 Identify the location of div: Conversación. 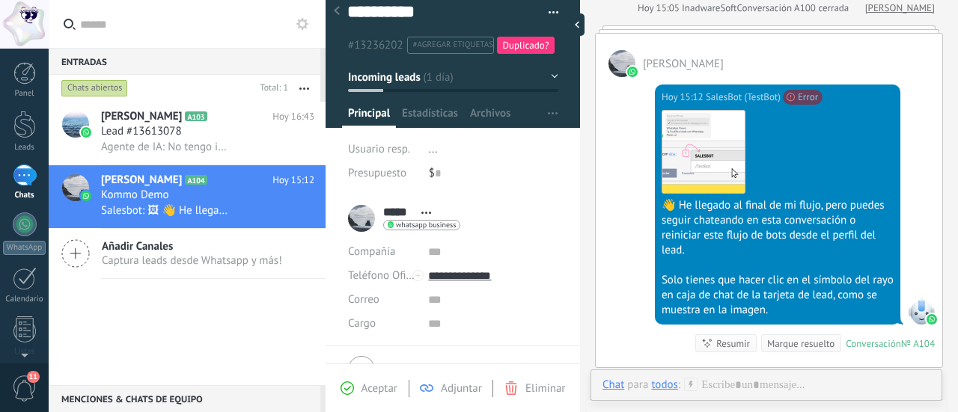
(873, 343).